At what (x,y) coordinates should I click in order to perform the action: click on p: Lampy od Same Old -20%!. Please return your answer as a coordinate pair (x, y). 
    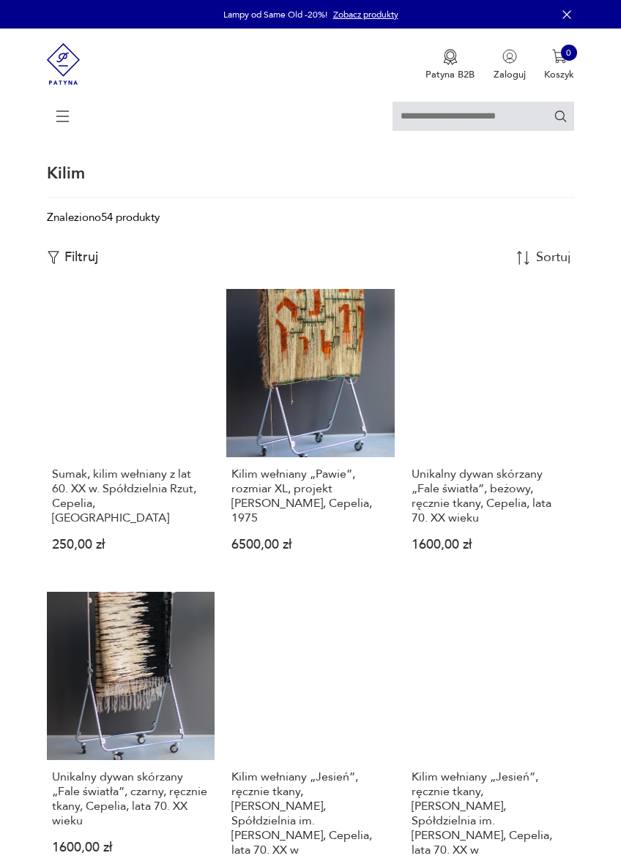
    Looking at the image, I should click on (275, 15).